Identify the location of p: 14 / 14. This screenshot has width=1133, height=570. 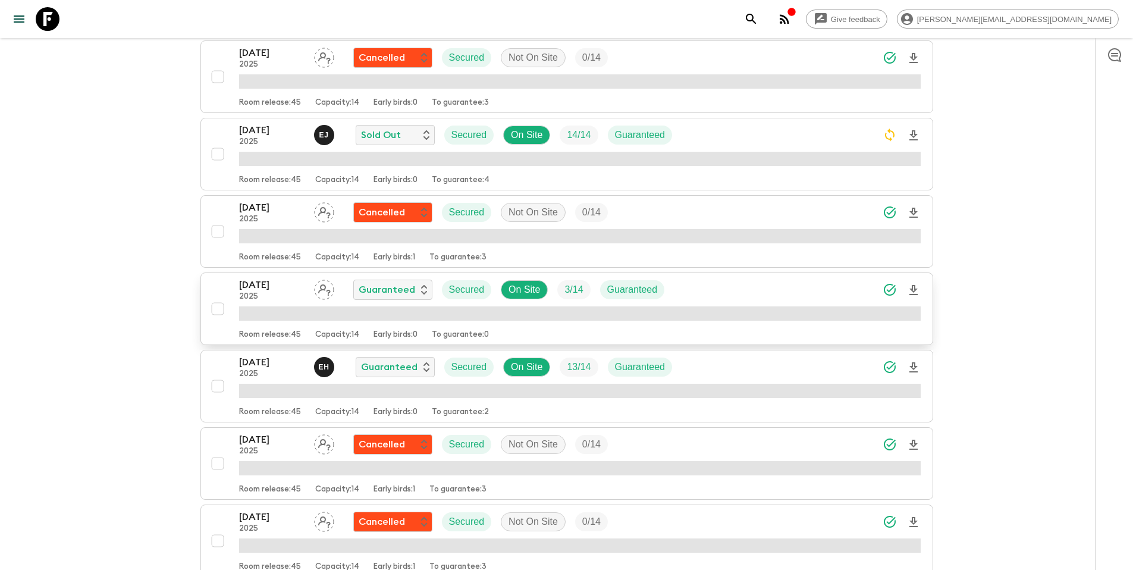
(579, 135).